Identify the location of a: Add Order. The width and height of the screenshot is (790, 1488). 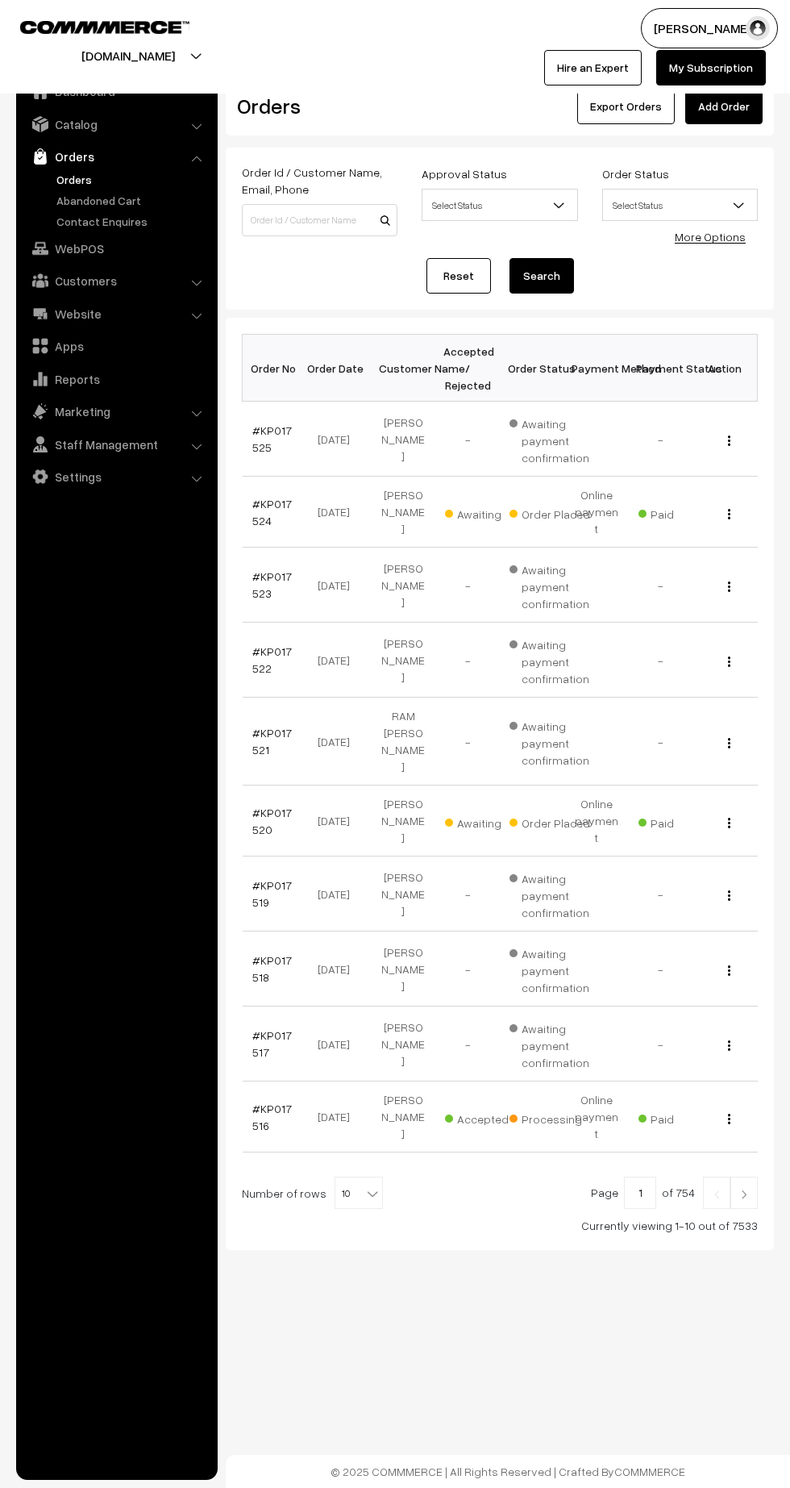
(724, 106).